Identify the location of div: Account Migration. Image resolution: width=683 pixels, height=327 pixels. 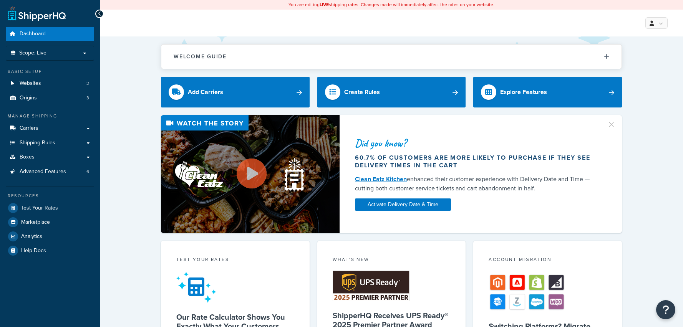
(547, 260).